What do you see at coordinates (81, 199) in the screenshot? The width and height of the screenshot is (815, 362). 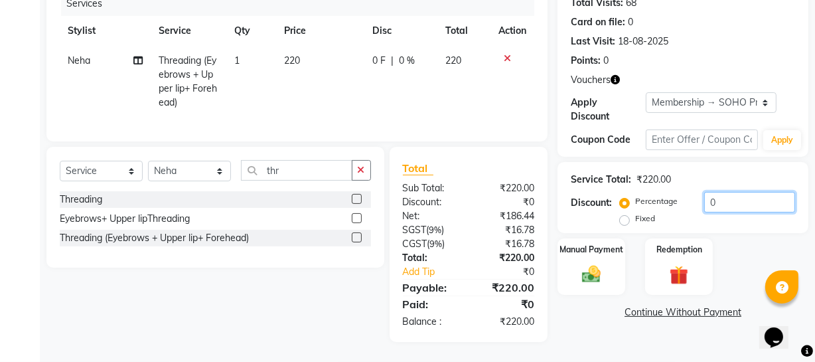 I see `div: Threading` at bounding box center [81, 199].